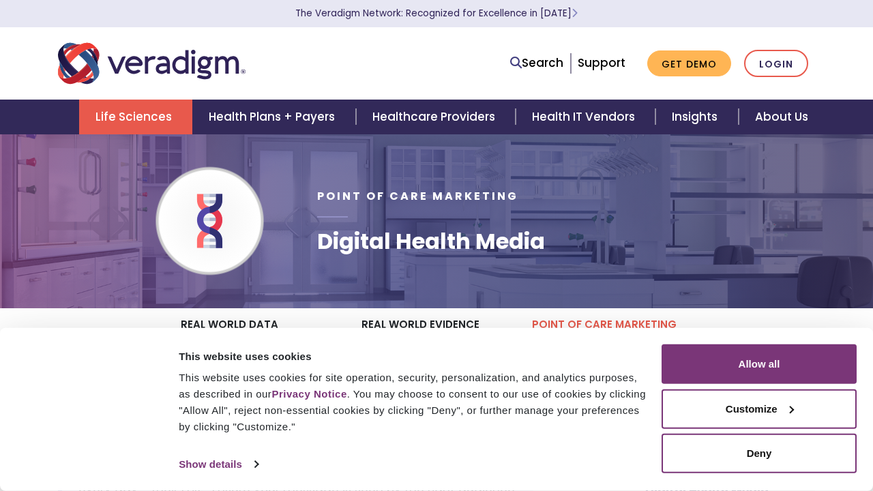 This screenshot has height=491, width=873. Describe the element at coordinates (309, 394) in the screenshot. I see `a: Privacy Notice` at that location.